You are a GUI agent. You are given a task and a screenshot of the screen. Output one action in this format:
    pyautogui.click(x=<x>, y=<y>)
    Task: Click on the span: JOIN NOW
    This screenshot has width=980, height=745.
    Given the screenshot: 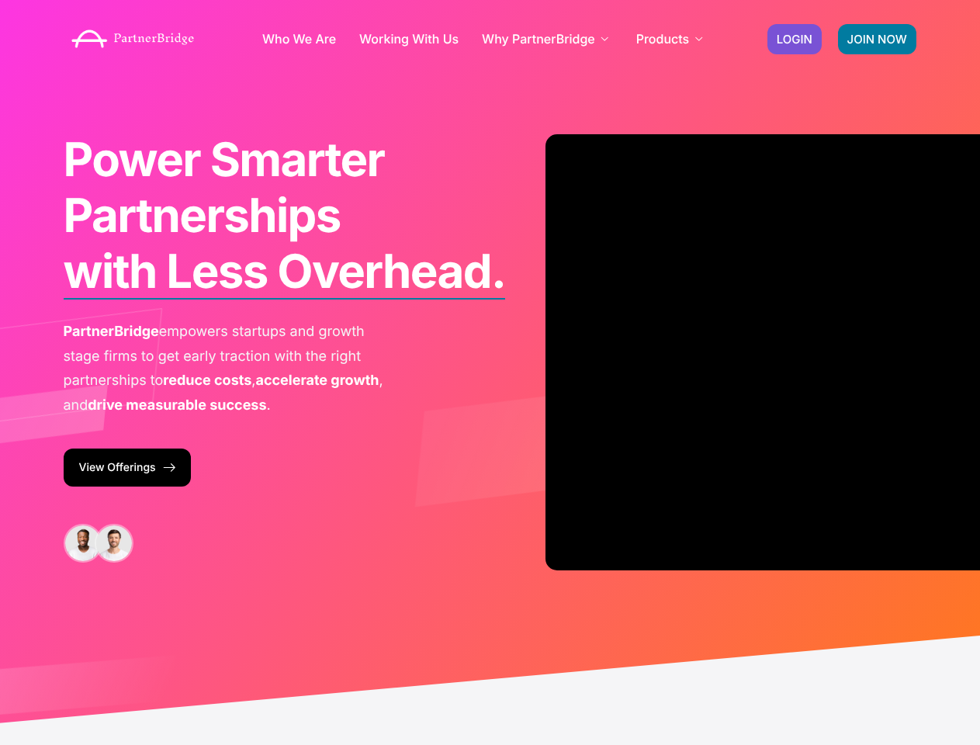 What is the action you would take?
    pyautogui.click(x=877, y=39)
    